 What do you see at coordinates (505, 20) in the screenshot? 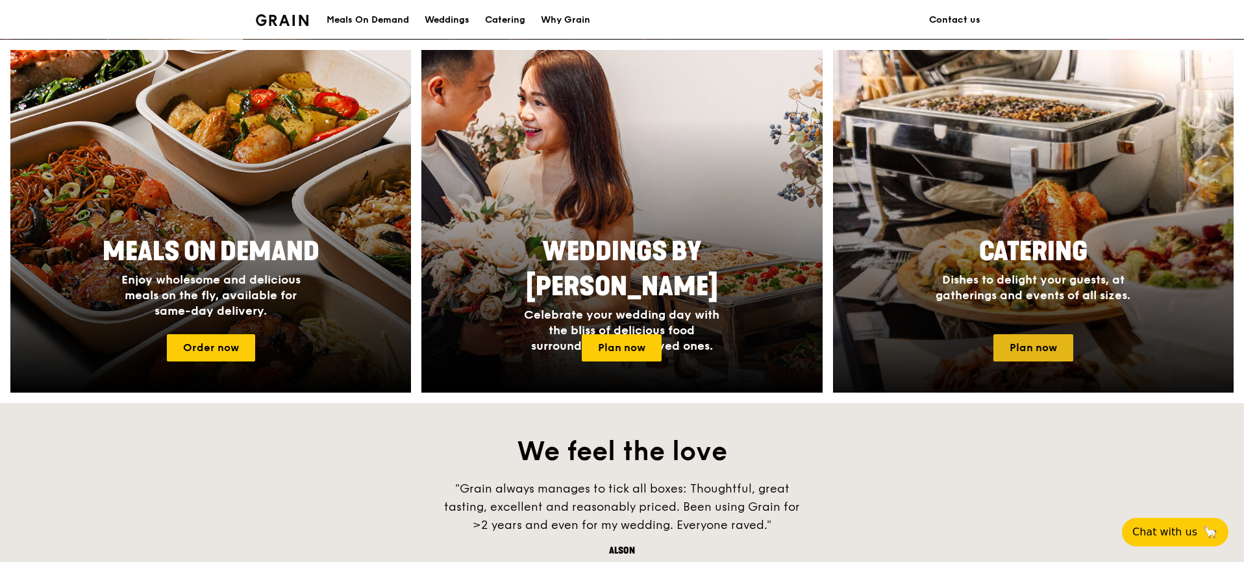
I see `div: Catering` at bounding box center [505, 20].